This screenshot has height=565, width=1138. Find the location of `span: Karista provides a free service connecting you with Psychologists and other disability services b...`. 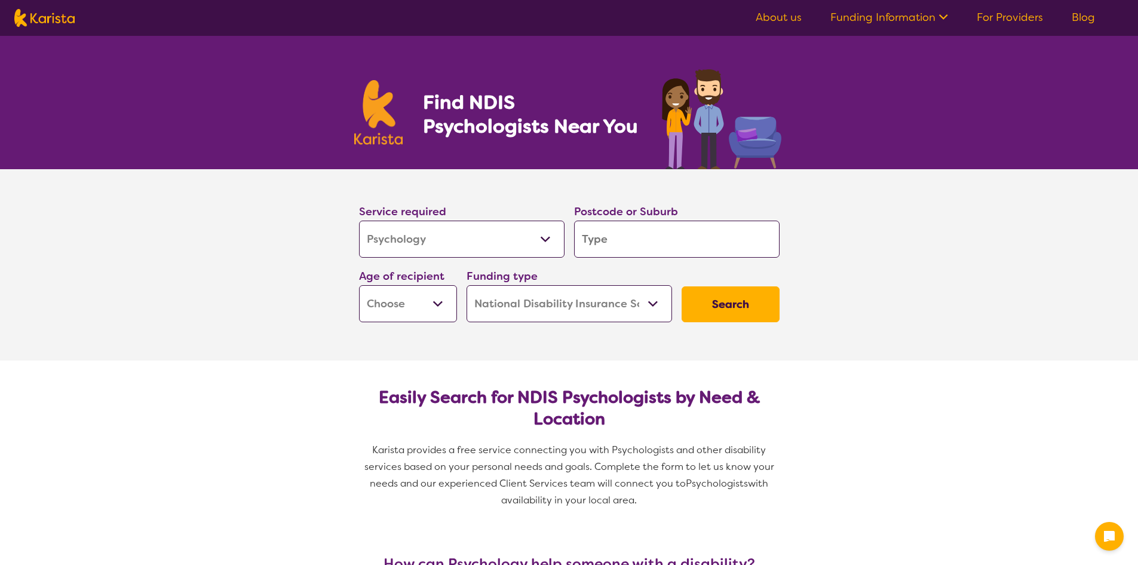

span: Karista provides a free service connecting you with Psychologists and other disability services b... is located at coordinates (571, 466).